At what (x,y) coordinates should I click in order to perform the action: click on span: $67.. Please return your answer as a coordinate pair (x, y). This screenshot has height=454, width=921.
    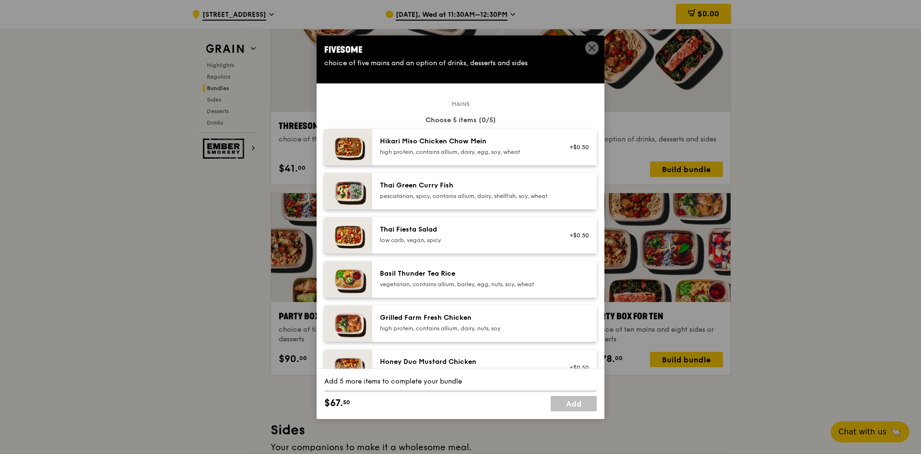
    Looking at the image, I should click on (333, 404).